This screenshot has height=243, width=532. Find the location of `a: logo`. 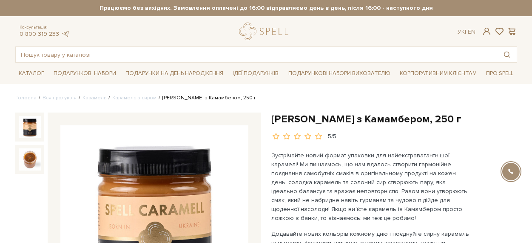

a: logo is located at coordinates (266, 31).